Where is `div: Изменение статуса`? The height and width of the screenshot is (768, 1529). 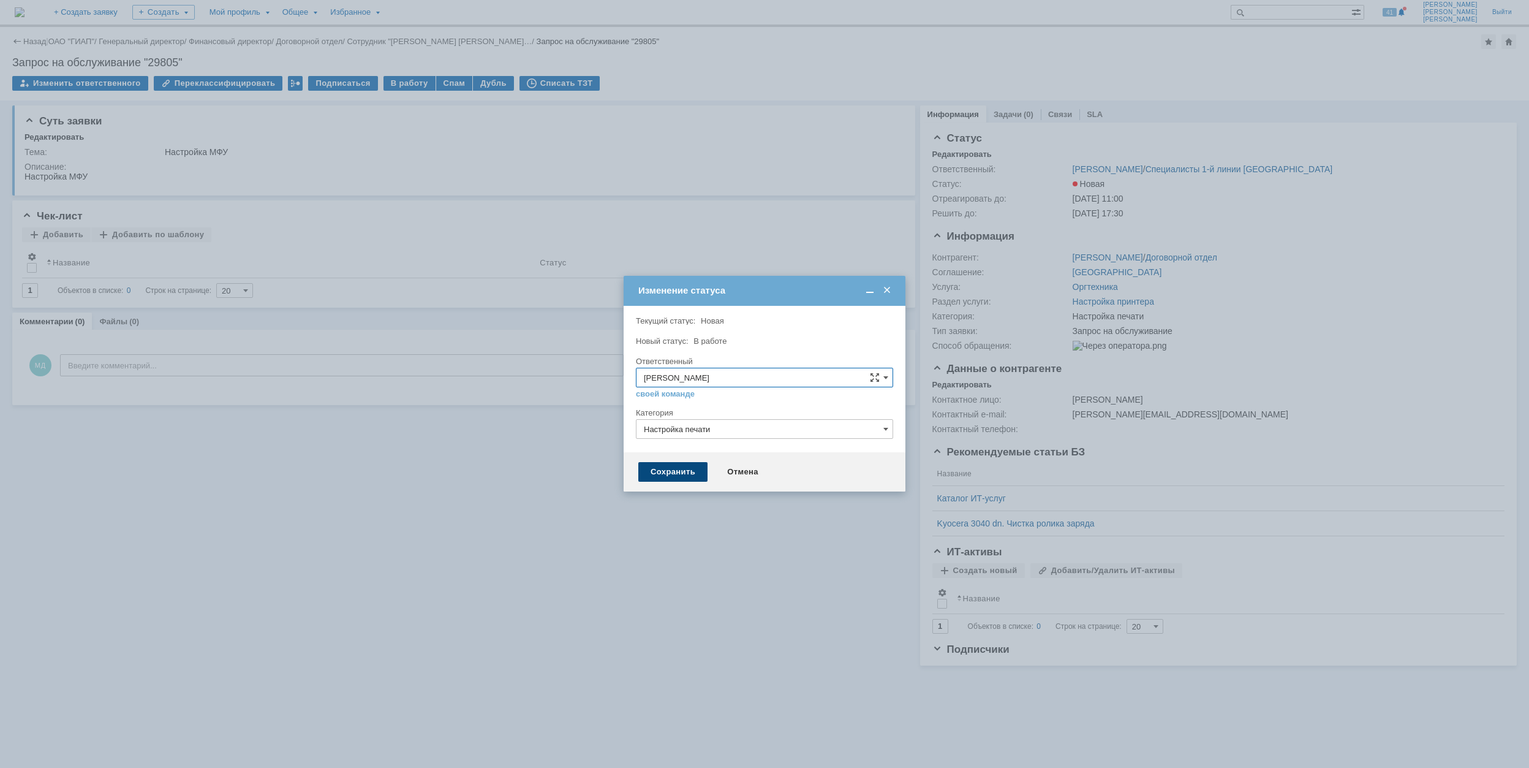 div: Изменение статуса is located at coordinates (766, 290).